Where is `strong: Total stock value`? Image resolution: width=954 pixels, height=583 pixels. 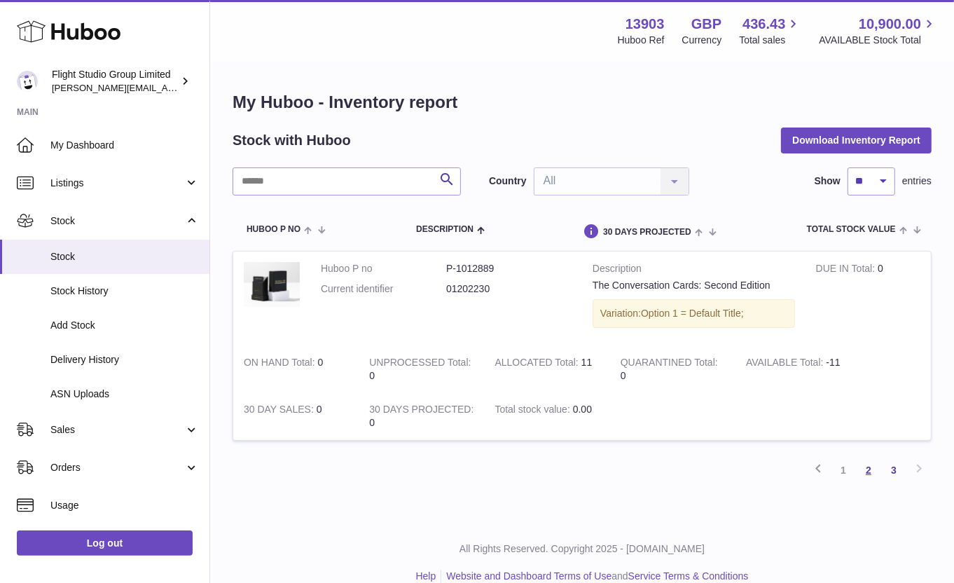 strong: Total stock value is located at coordinates (534, 411).